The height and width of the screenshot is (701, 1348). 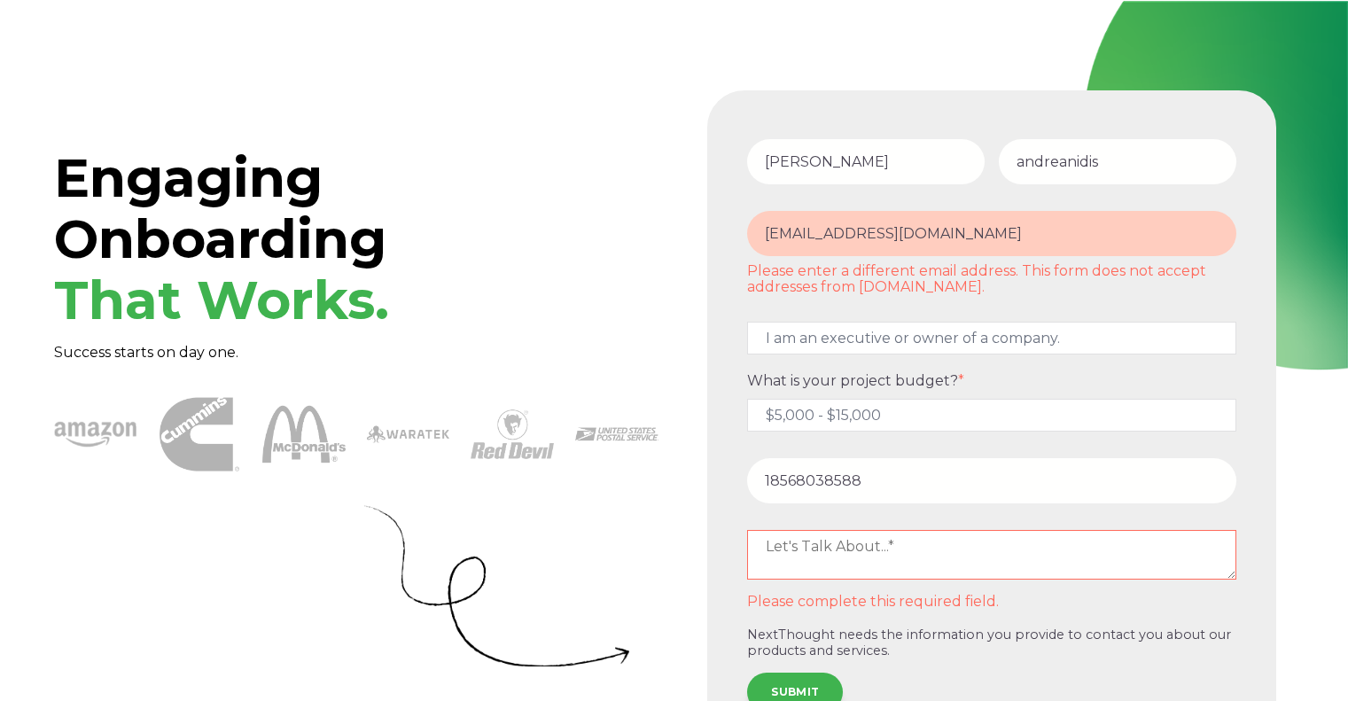 I want to click on input: Phone number*, so click(x=992, y=480).